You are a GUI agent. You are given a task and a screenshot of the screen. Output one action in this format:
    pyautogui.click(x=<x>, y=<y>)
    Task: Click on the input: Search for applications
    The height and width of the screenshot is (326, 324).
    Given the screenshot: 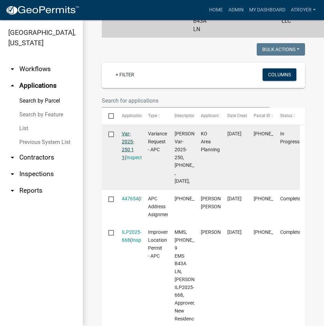 What is the action you would take?
    pyautogui.click(x=186, y=100)
    